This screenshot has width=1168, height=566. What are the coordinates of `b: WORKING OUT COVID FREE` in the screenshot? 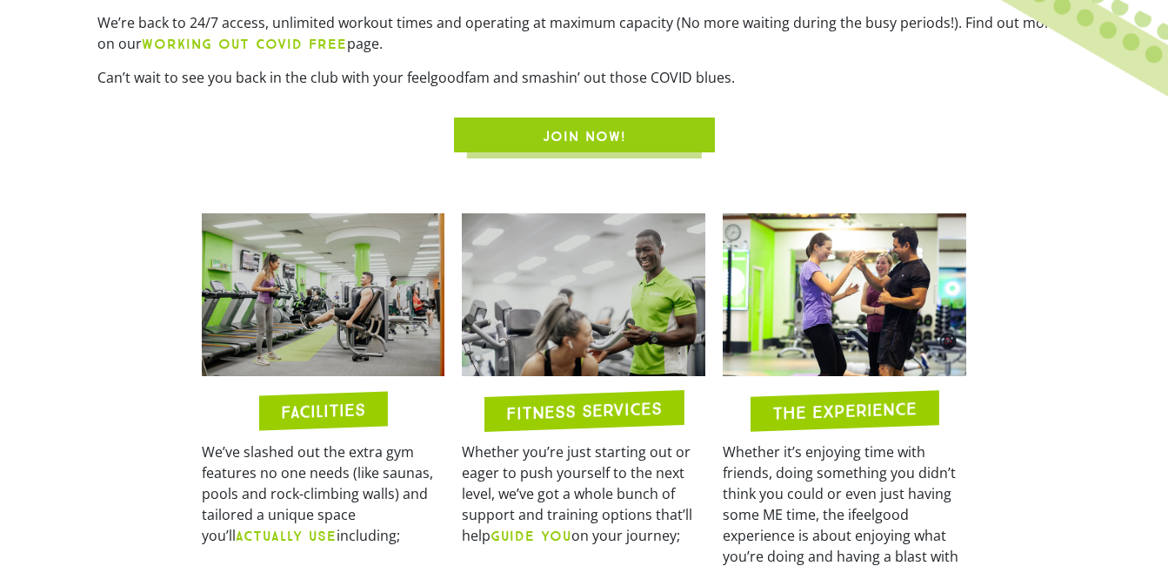 It's located at (244, 44).